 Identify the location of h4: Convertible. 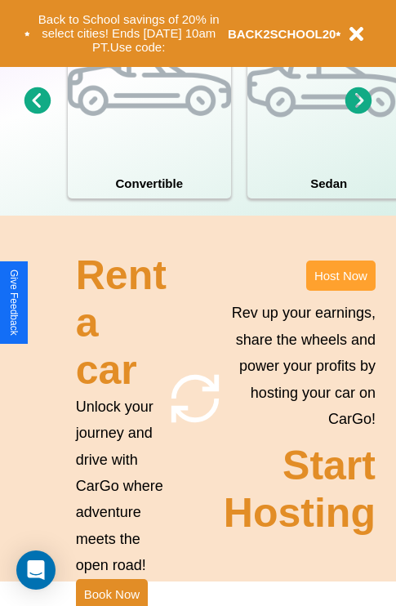
(150, 183).